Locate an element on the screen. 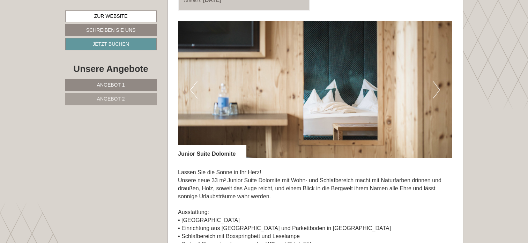 This screenshot has width=528, height=243. span: Angebot 1 is located at coordinates (111, 85).